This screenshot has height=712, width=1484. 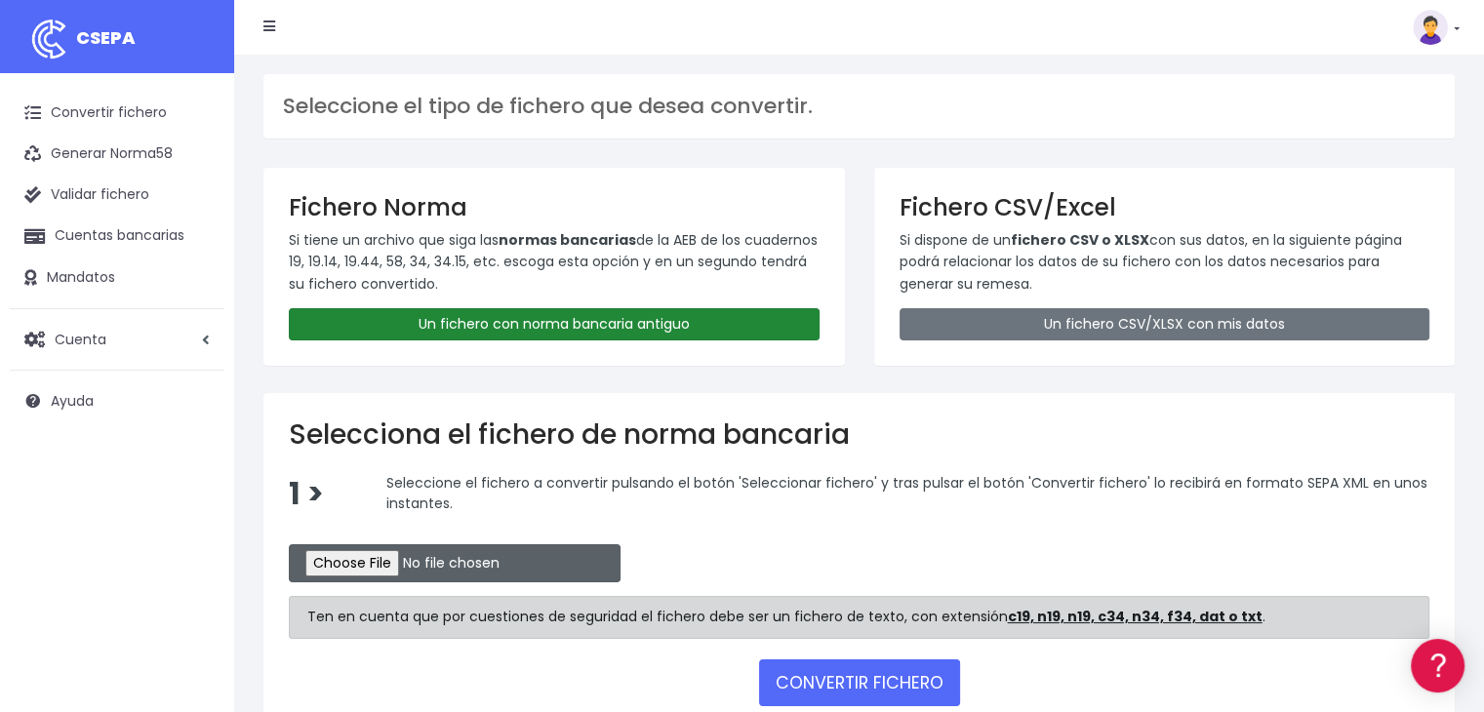 What do you see at coordinates (80, 339) in the screenshot?
I see `span: Cuenta` at bounding box center [80, 339].